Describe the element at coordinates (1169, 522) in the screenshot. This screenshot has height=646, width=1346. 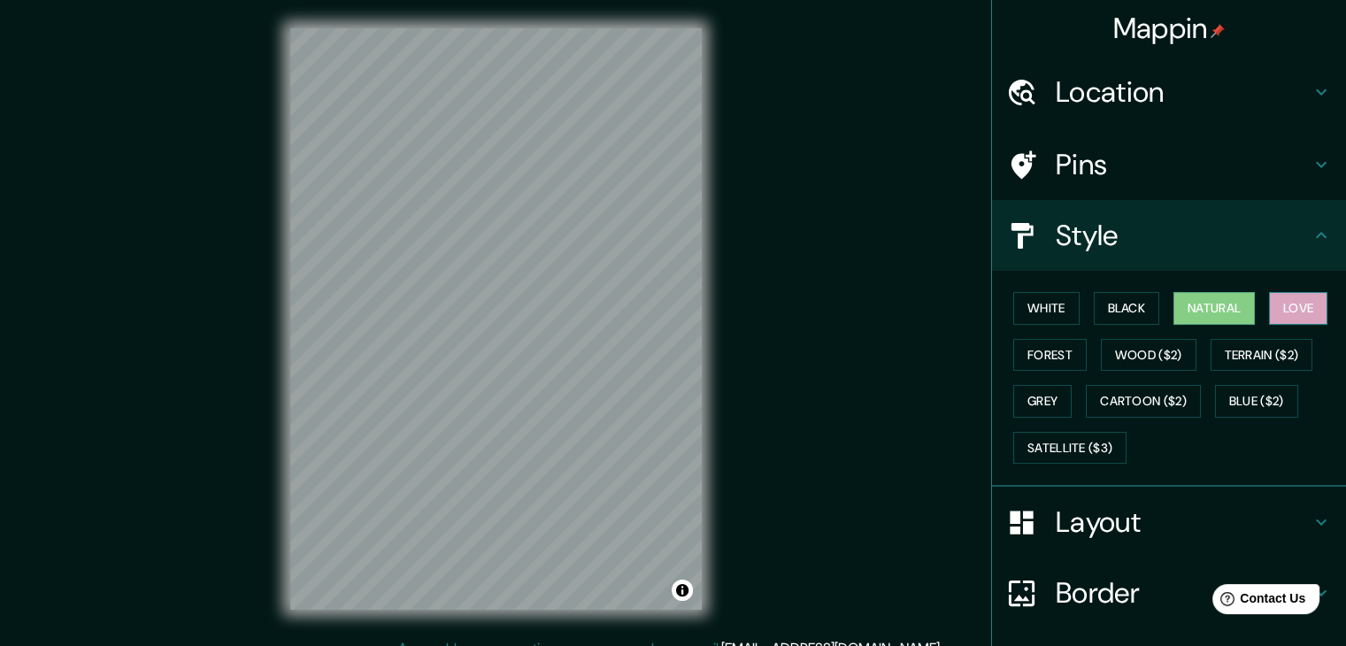
I see `div: Layout` at that location.